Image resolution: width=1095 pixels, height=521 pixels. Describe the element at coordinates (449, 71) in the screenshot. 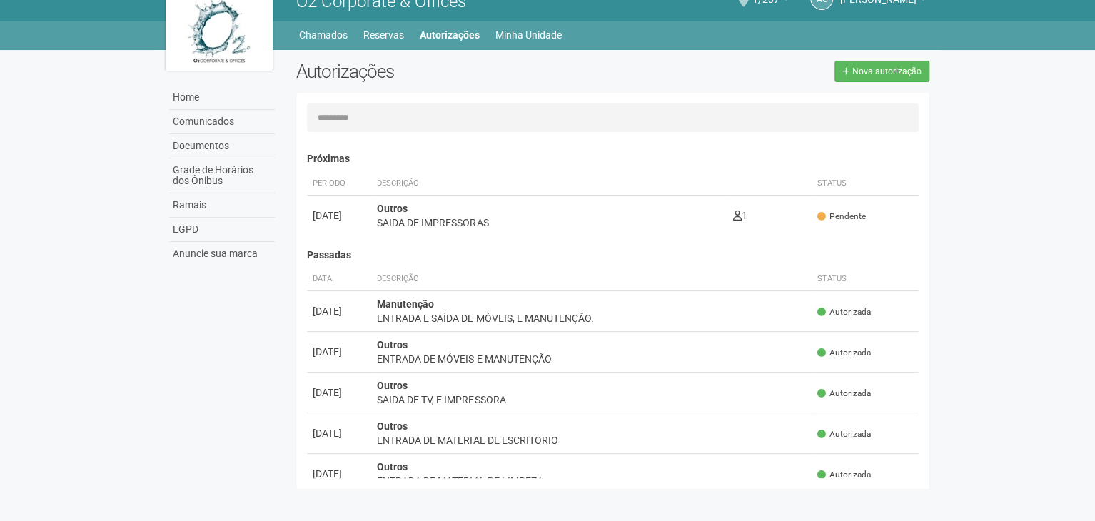

I see `h2: Autorizações` at that location.